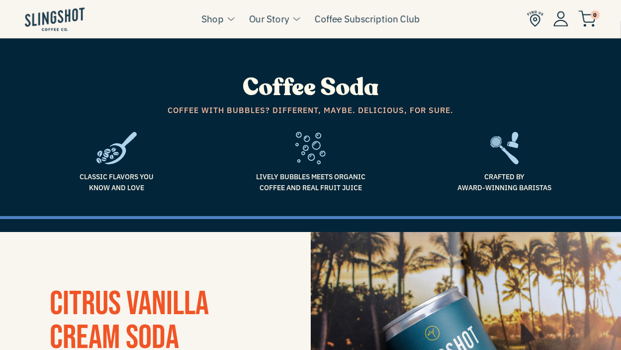 Image resolution: width=621 pixels, height=350 pixels. I want to click on span: Lively bubbles meets organic coffee and real fruit juice, so click(311, 182).